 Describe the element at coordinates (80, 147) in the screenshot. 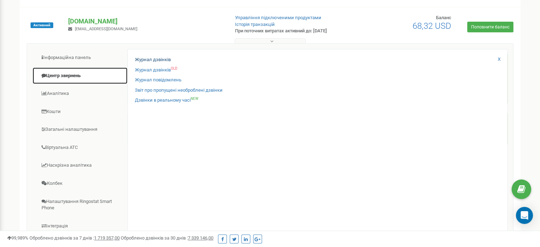

I see `a: Віртуальна АТС` at that location.